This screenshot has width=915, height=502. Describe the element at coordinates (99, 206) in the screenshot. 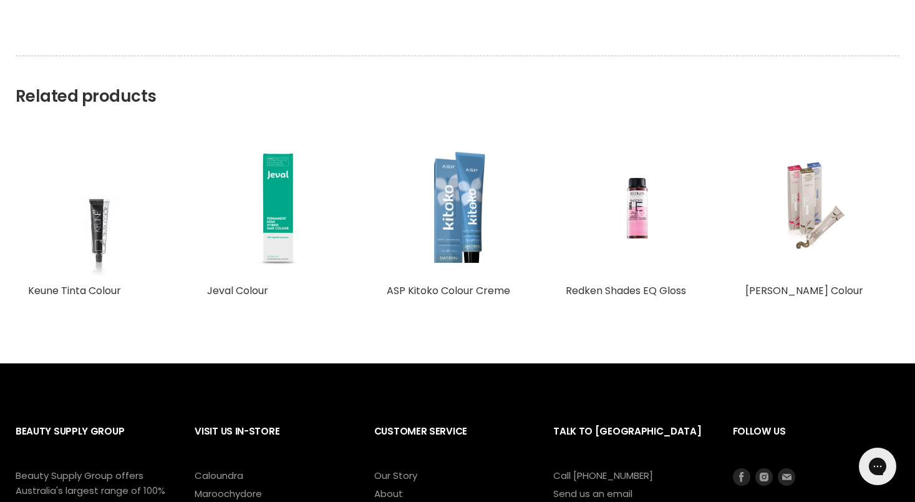

I see `img: Keune Tinta Colour` at that location.